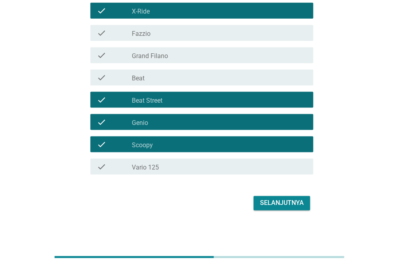 Image resolution: width=399 pixels, height=267 pixels. Describe the element at coordinates (140, 123) in the screenshot. I see `label: Genio` at that location.